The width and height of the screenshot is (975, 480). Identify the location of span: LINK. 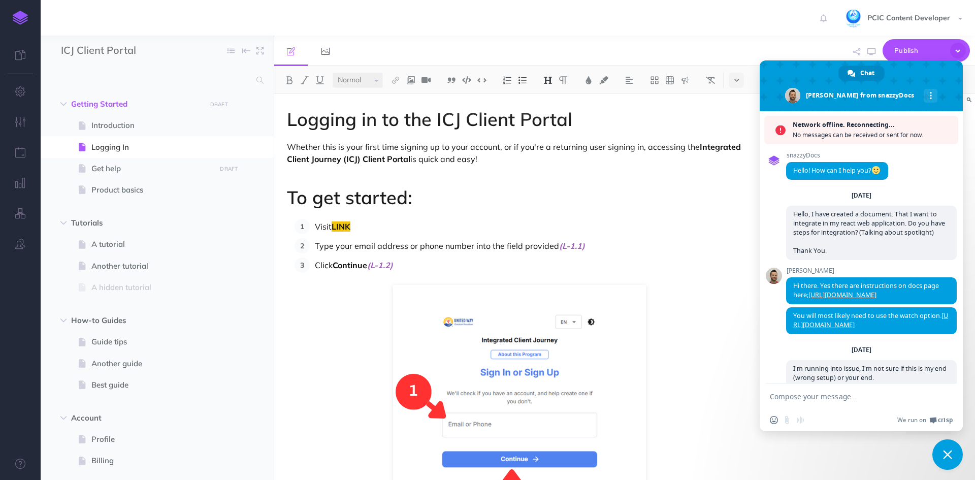
(341, 226).